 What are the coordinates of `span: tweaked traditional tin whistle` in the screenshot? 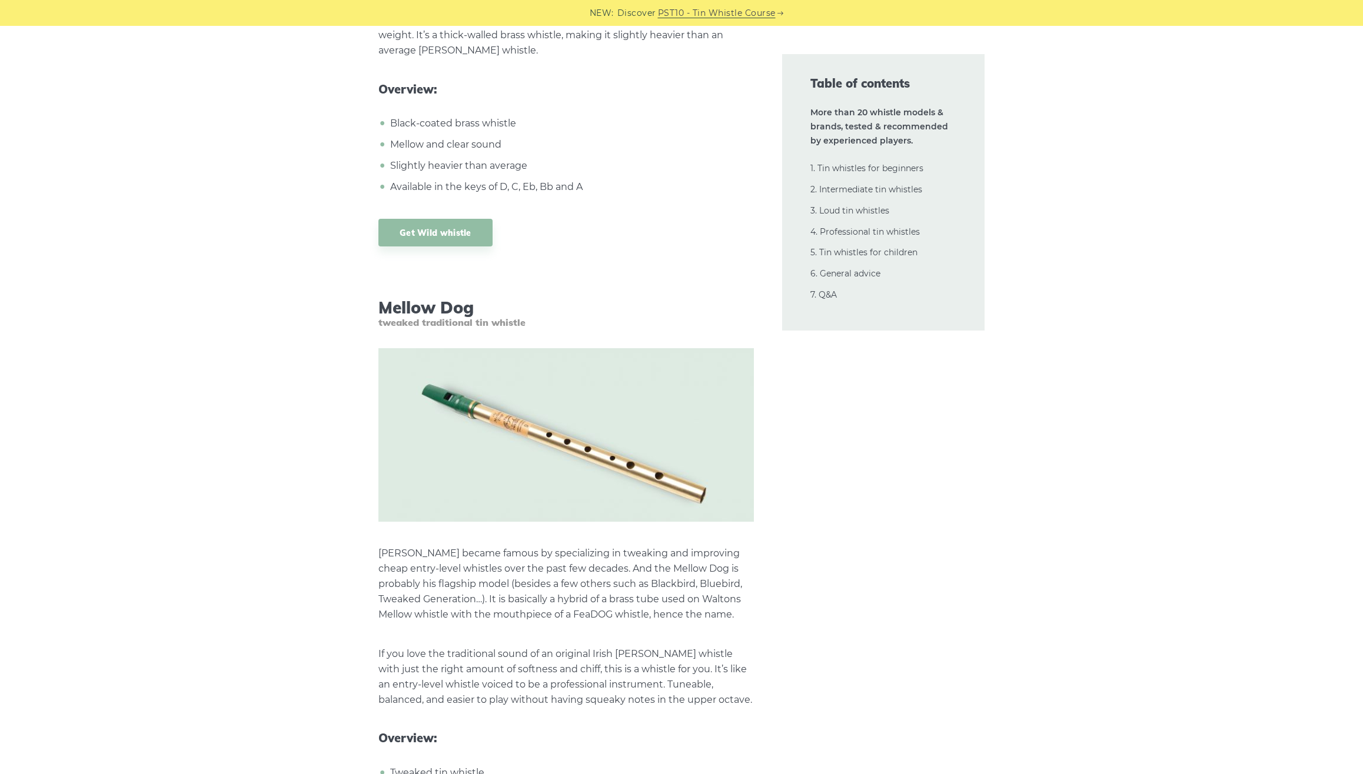 It's located at (566, 322).